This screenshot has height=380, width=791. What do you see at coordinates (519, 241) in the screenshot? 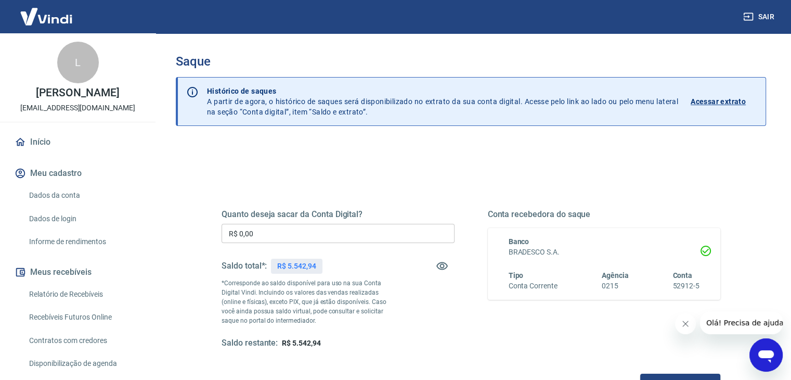
I see `span: Banco` at bounding box center [519, 241].